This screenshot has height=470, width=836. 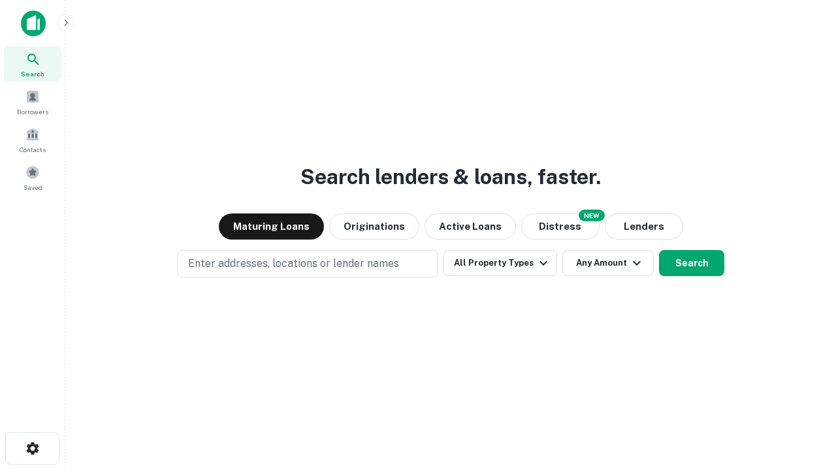 I want to click on button: Originations, so click(x=374, y=227).